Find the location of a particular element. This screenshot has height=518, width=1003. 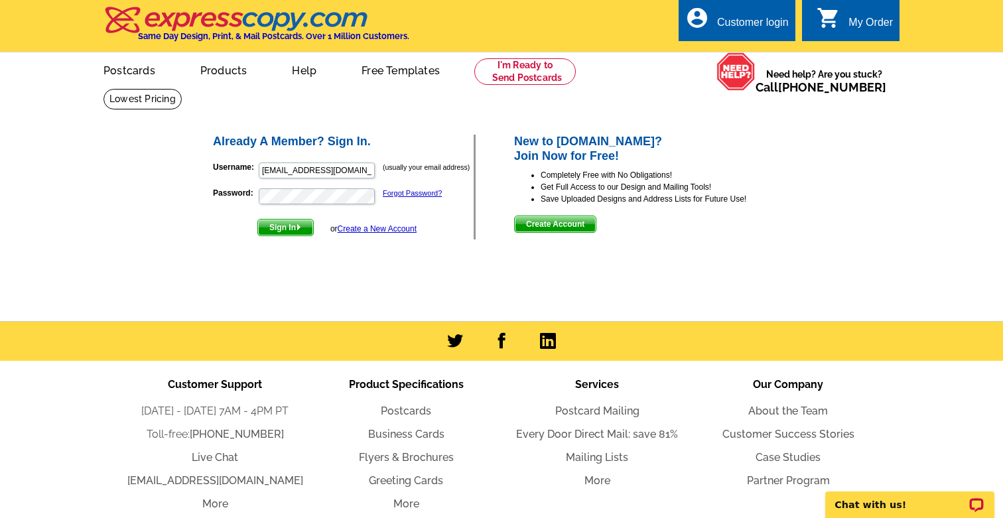

a: Products is located at coordinates (224, 69).